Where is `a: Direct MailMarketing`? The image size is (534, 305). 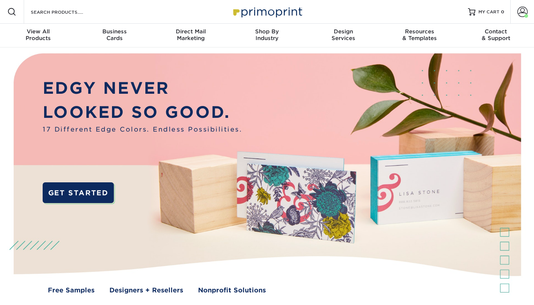 a: Direct MailMarketing is located at coordinates (191, 36).